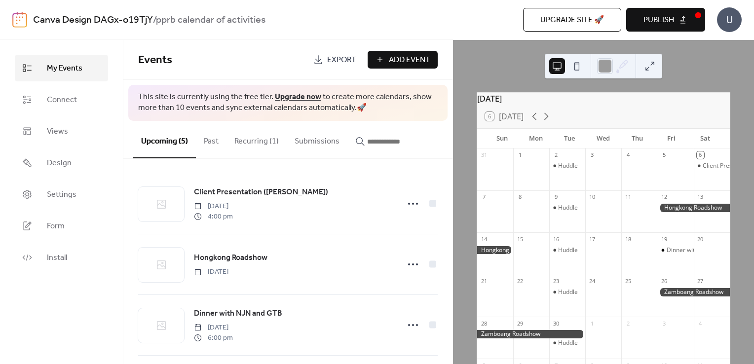 Image resolution: width=754 pixels, height=364 pixels. I want to click on div: 27, so click(701, 281).